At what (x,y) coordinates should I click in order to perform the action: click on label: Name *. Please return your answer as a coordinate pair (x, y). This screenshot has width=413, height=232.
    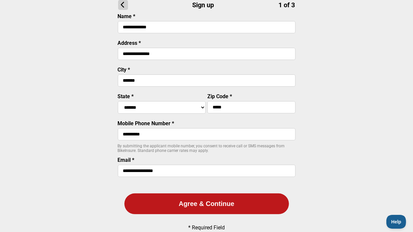
    Looking at the image, I should click on (127, 16).